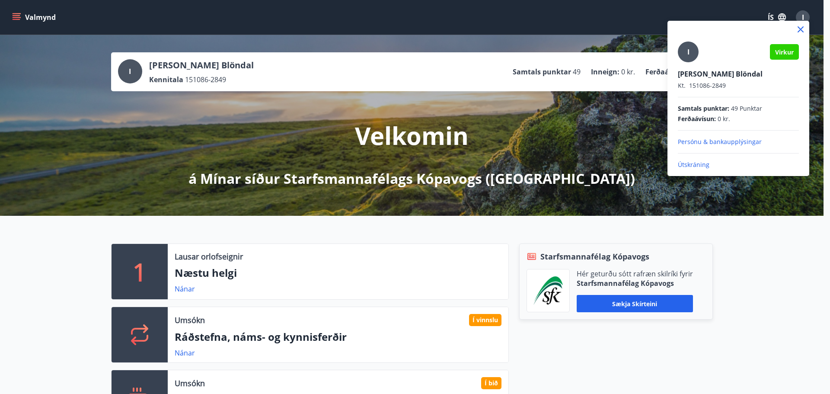  Describe the element at coordinates (738, 142) in the screenshot. I see `p: Persónu & bankaupplýsingar` at that location.